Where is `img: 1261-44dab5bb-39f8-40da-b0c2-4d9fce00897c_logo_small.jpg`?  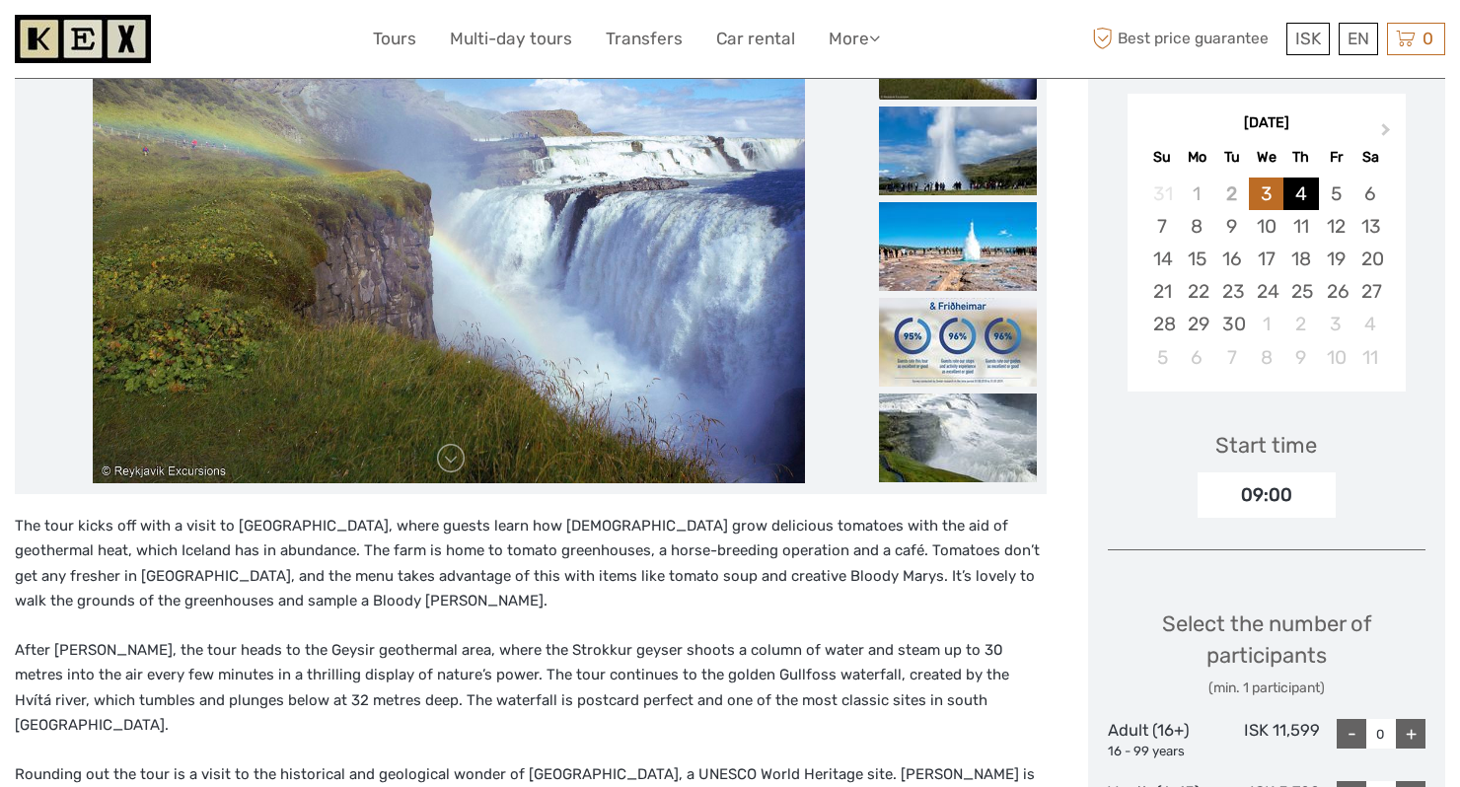
img: 1261-44dab5bb-39f8-40da-b0c2-4d9fce00897c_logo_small.jpg is located at coordinates (83, 38).